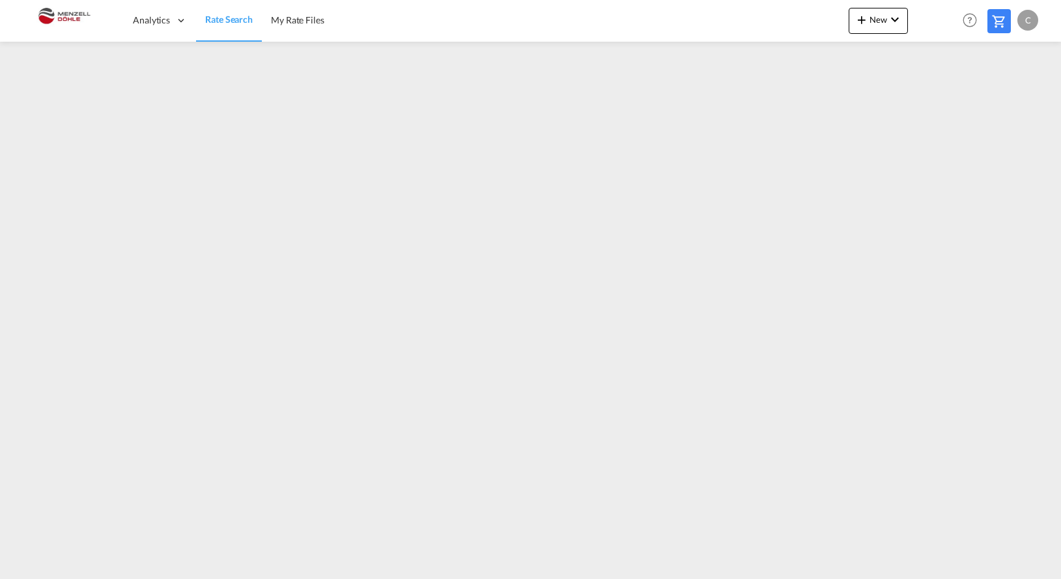 This screenshot has height=579, width=1061. What do you see at coordinates (970, 20) in the screenshot?
I see `span: Help` at bounding box center [970, 20].